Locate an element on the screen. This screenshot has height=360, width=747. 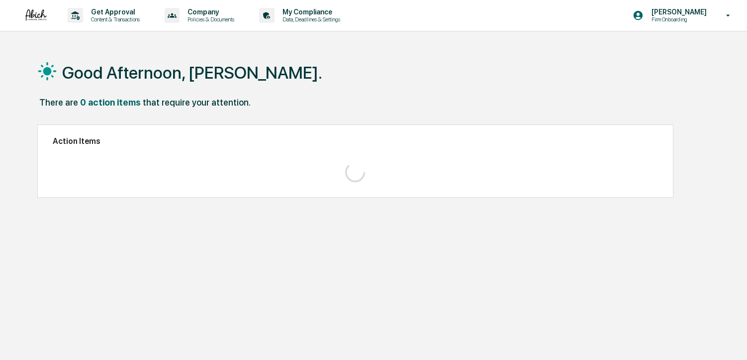
h2: Action Items is located at coordinates (355, 141).